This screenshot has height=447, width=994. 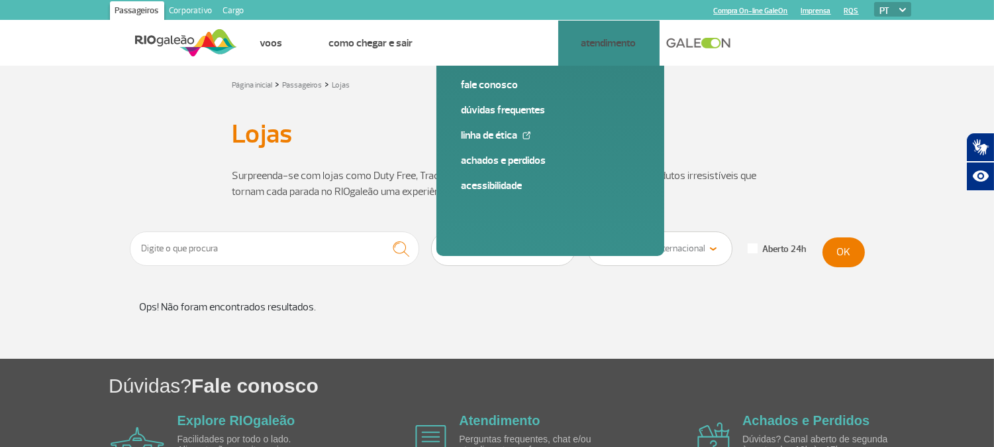 I want to click on a: Acessibilidade, so click(x=551, y=186).